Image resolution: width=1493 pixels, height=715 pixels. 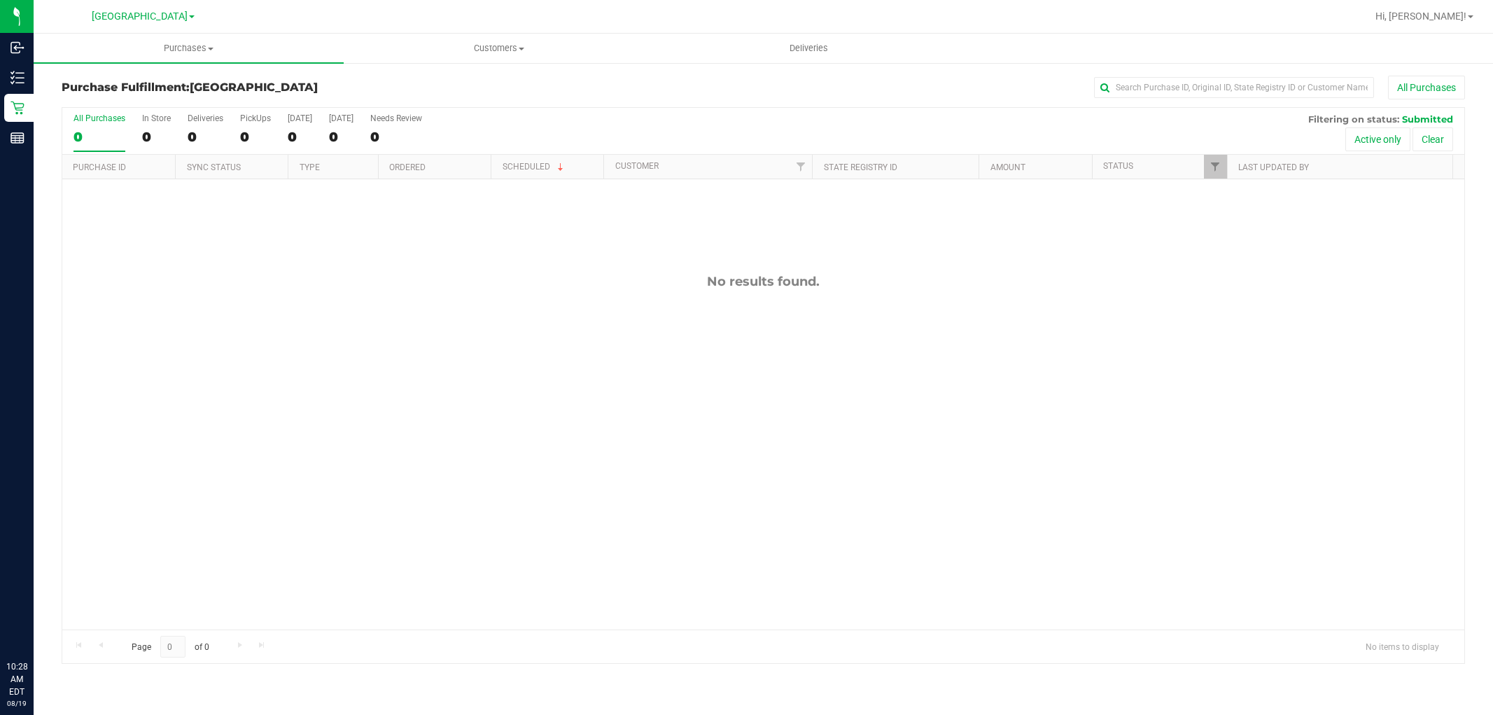 I want to click on button: All Purchases, so click(x=1426, y=87).